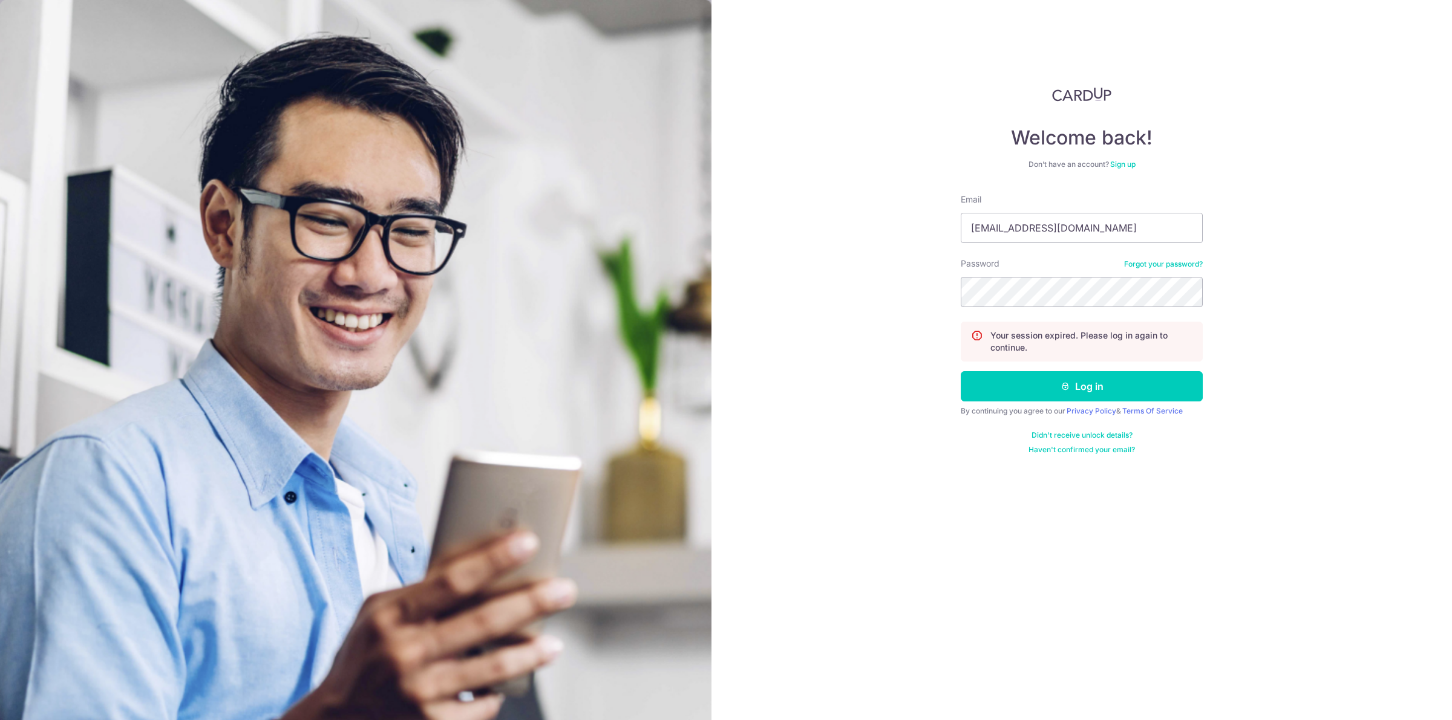 The image size is (1452, 720). What do you see at coordinates (1091, 342) in the screenshot?
I see `p: Your session expired. Please log in again to continue.` at bounding box center [1091, 342].